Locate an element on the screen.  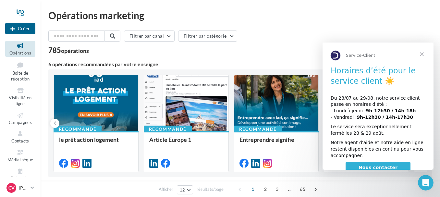
span: Afficher is located at coordinates (166, 189).